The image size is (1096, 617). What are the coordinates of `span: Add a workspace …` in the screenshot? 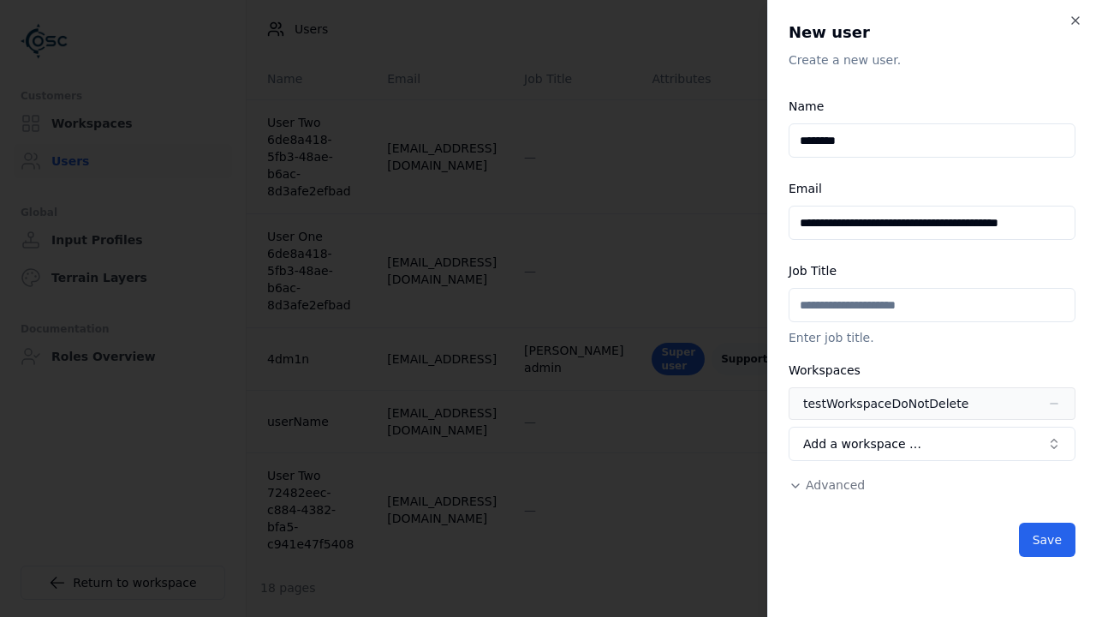 It's located at (863, 444).